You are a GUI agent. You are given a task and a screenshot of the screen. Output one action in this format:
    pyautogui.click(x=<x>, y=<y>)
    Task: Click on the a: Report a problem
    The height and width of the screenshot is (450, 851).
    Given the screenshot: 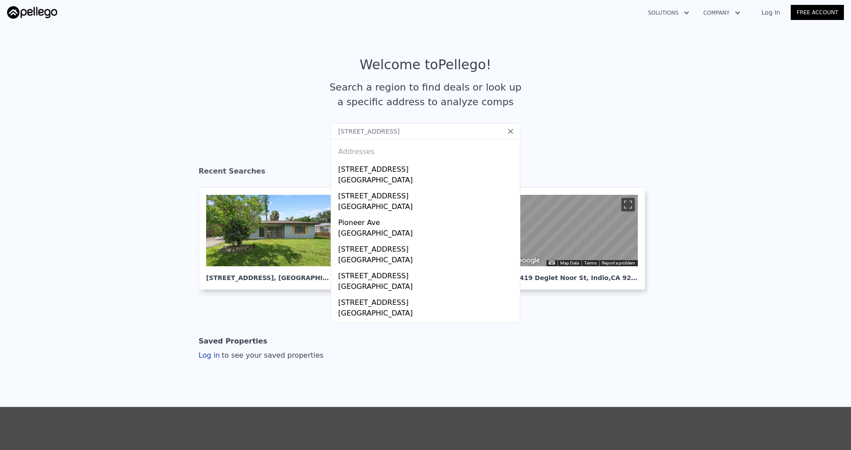 What is the action you would take?
    pyautogui.click(x=619, y=263)
    